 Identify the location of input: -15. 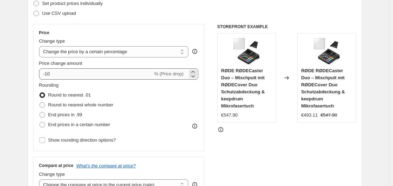
(96, 74).